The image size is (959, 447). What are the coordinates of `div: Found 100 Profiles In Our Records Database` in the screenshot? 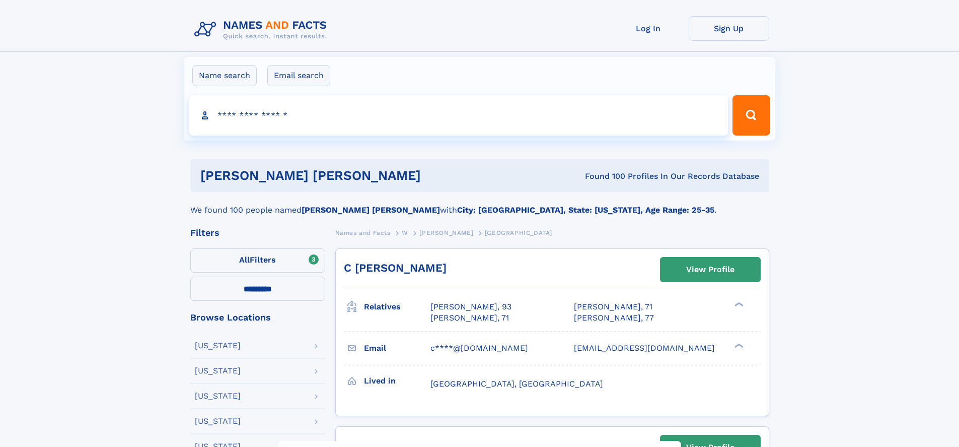 It's located at (631, 176).